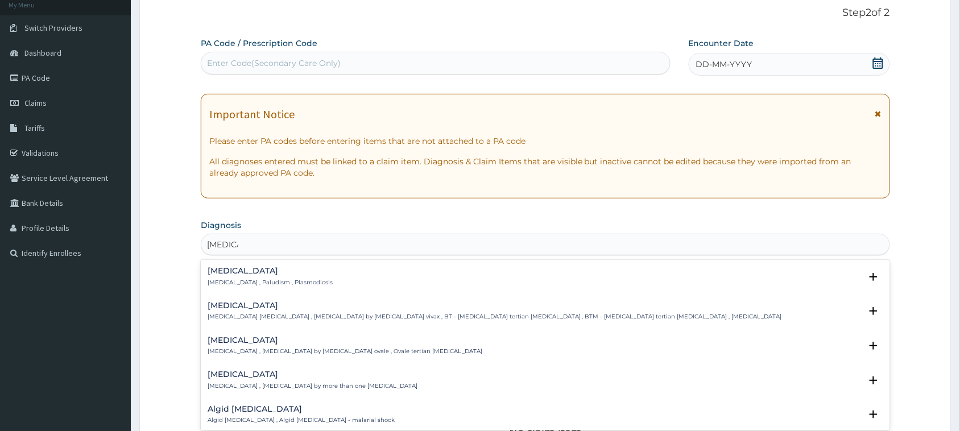 The width and height of the screenshot is (960, 431). I want to click on span: Tariffs, so click(35, 128).